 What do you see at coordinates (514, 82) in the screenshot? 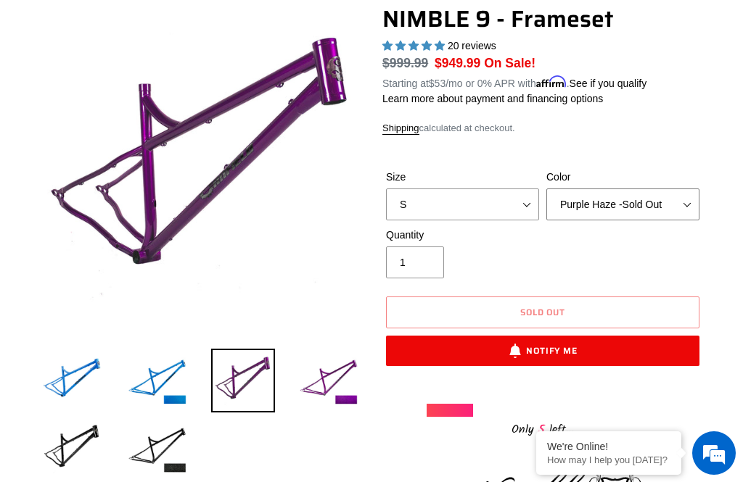
I see `p: Starting at /mo or 0% APR with .` at bounding box center [514, 82].